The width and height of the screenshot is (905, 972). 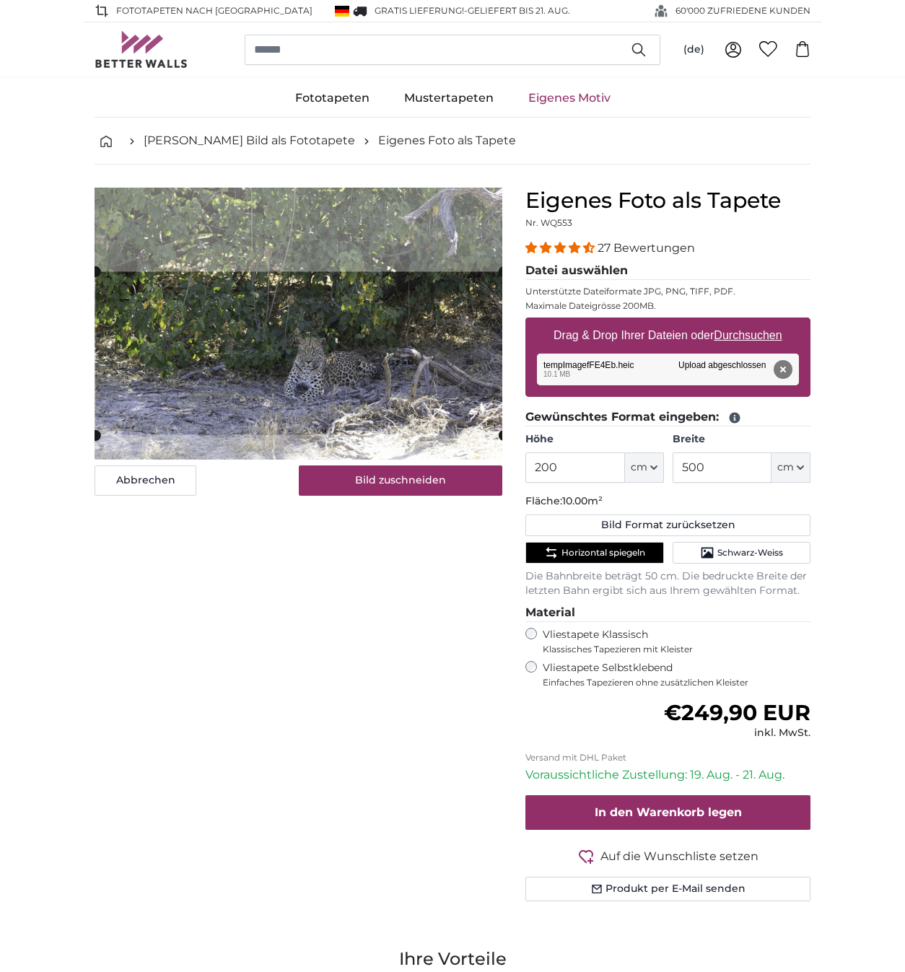 I want to click on button: Produkt per E-Mail senden, so click(x=668, y=889).